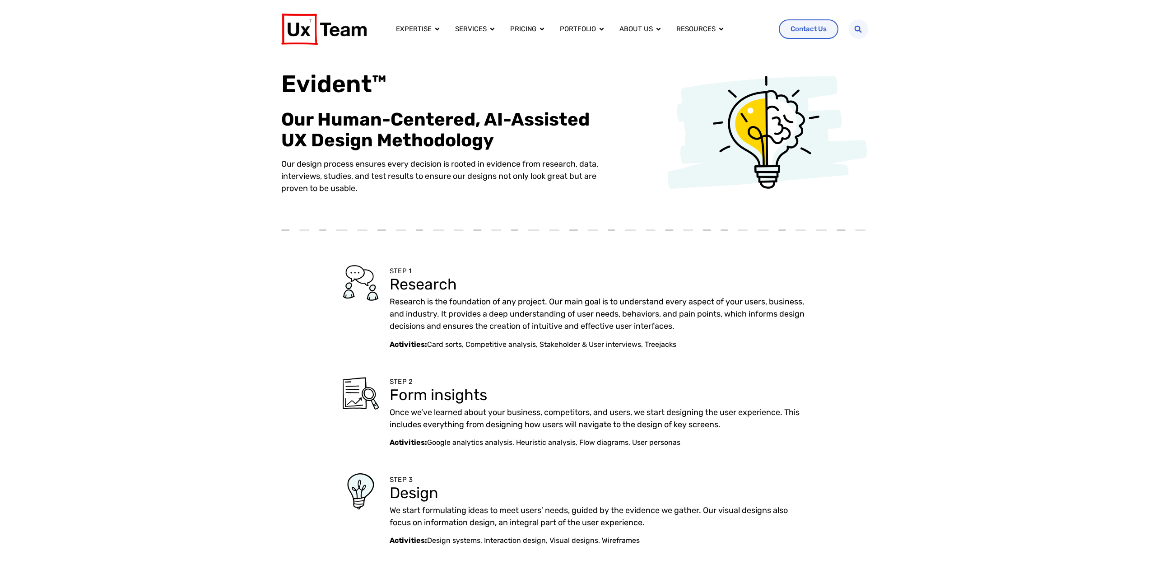 The image size is (1149, 574). Describe the element at coordinates (578, 29) in the screenshot. I see `span: Portfolio` at that location.